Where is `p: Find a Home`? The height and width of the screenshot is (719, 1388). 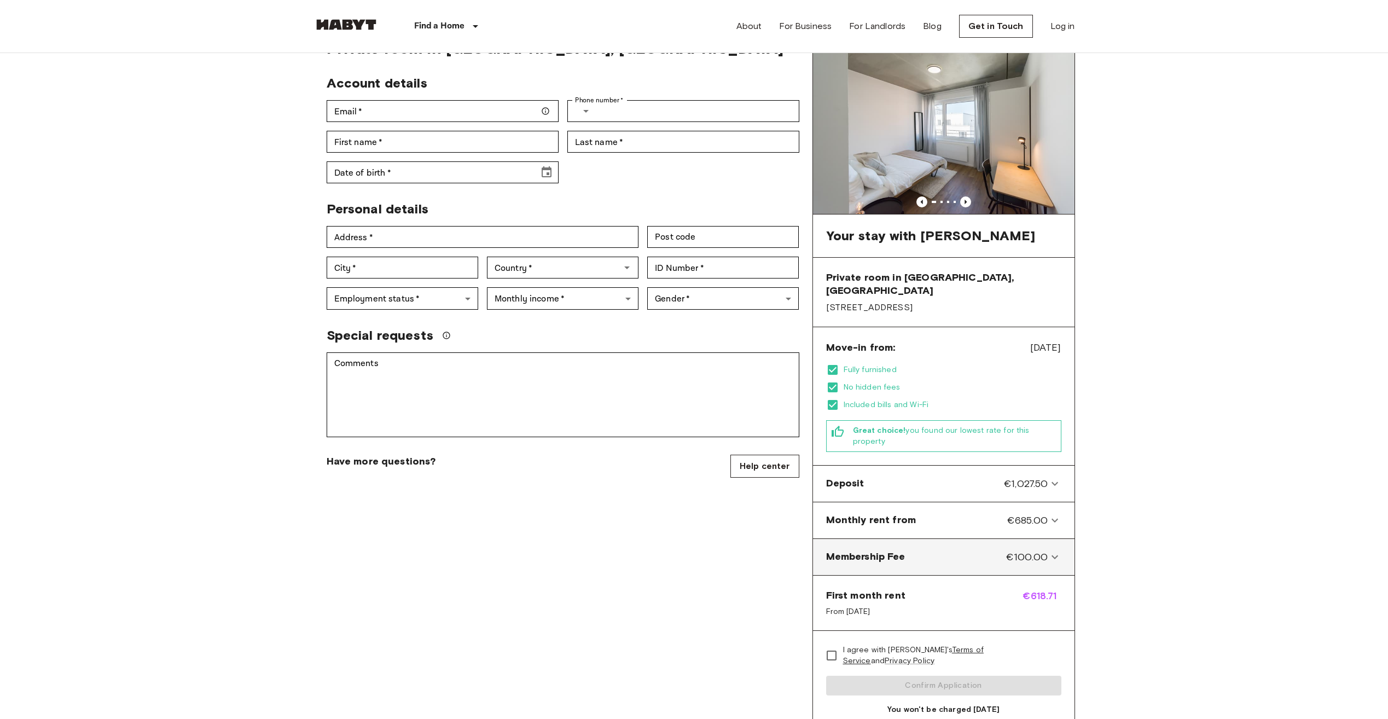
p: Find a Home is located at coordinates (439, 26).